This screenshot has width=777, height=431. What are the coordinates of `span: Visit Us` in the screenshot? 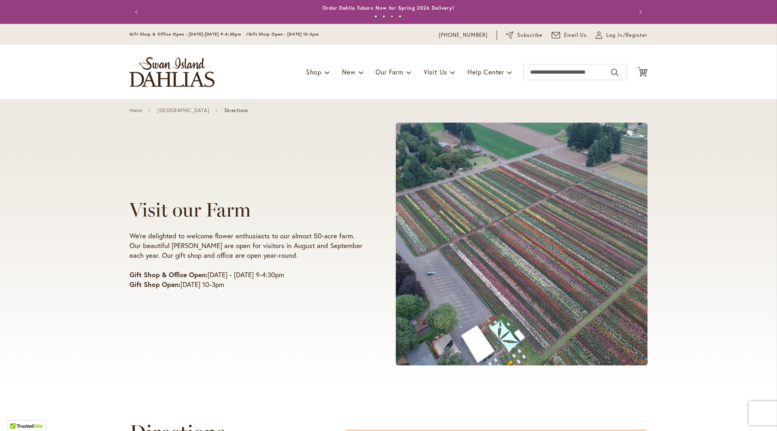 It's located at (435, 72).